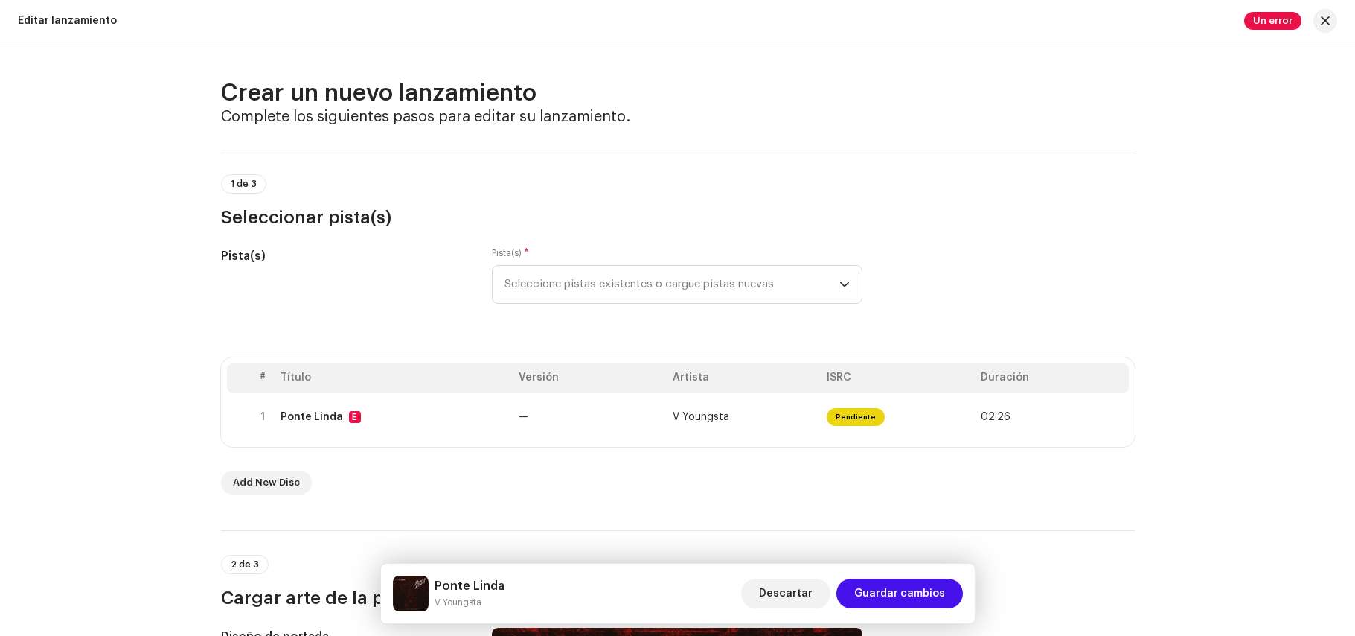 The height and width of the screenshot is (636, 1355). What do you see at coordinates (411, 593) in the screenshot?
I see `img: 94942144-8046-415f-a65c-7ee5c4688196` at bounding box center [411, 593].